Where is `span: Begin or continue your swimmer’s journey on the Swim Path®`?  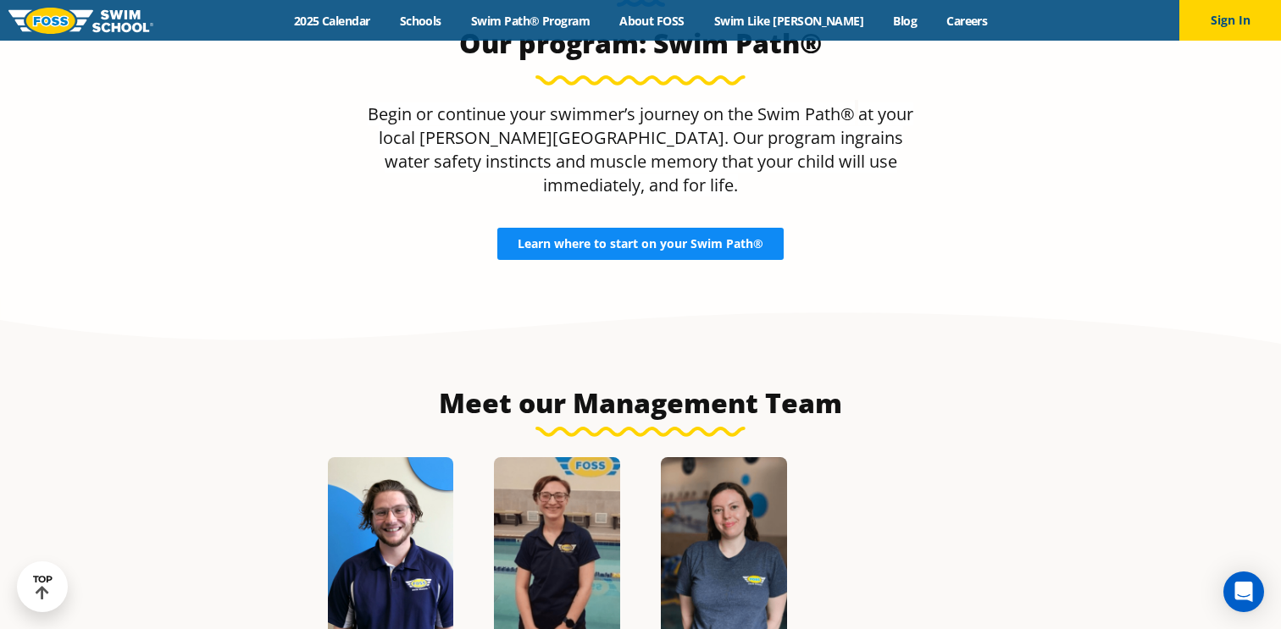 span: Begin or continue your swimmer’s journey on the Swim Path® is located at coordinates (611, 114).